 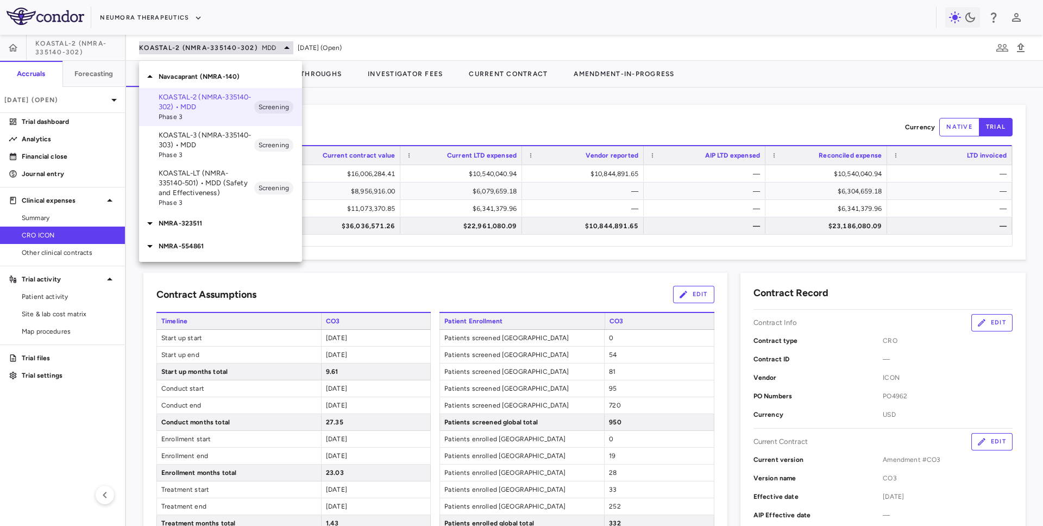 What do you see at coordinates (221, 188) in the screenshot?
I see `div: KOASTAL-LT (NMRA-335140-501) • MDD (Safety and Effectiveness)Phase 3Screening` at bounding box center [221, 188].